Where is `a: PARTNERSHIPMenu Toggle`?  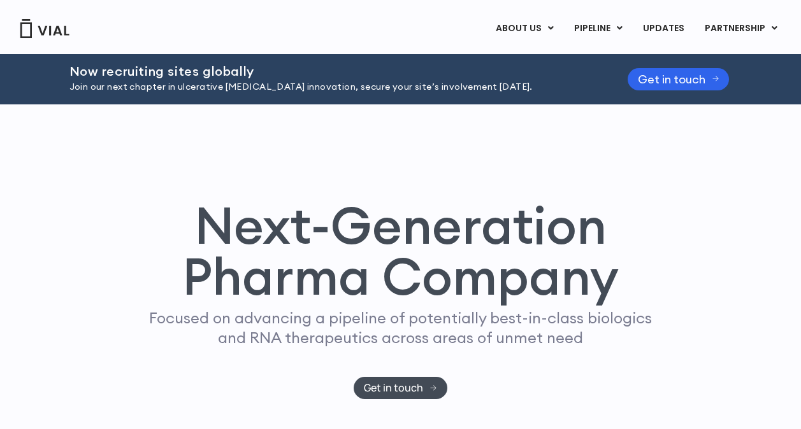
a: PARTNERSHIPMenu Toggle is located at coordinates (741, 29).